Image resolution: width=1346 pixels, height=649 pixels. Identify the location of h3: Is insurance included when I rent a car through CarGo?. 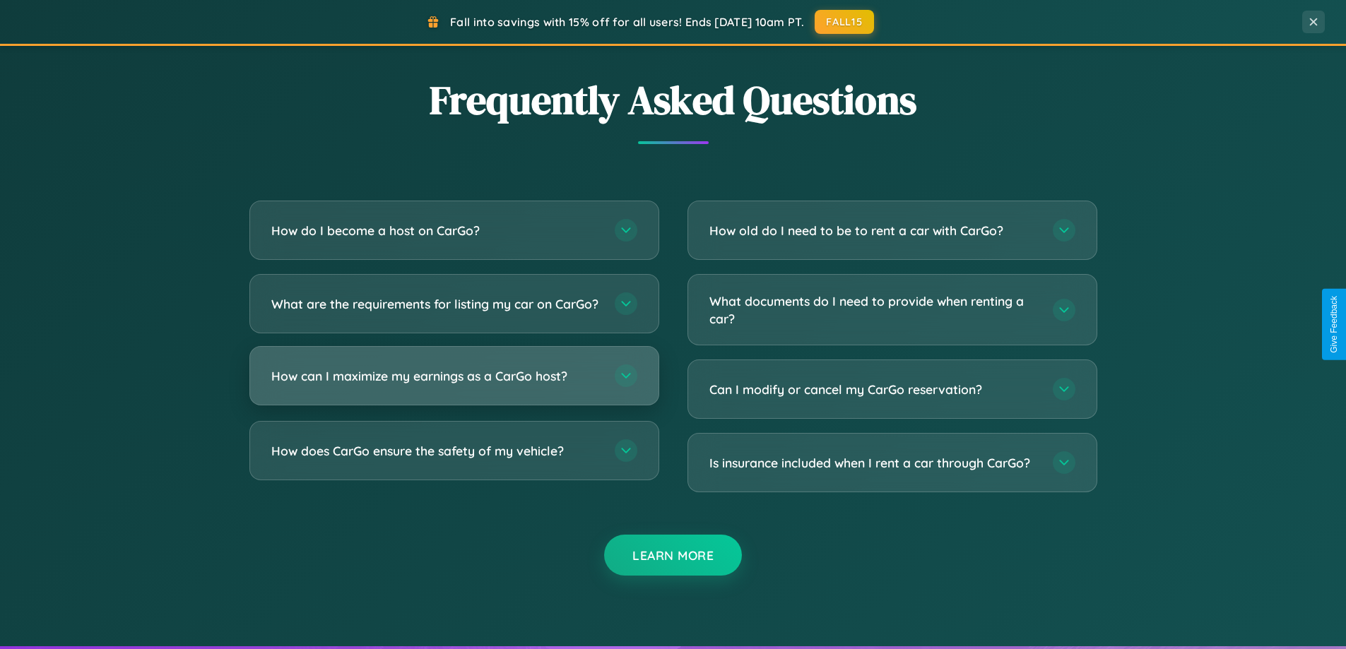
(874, 463).